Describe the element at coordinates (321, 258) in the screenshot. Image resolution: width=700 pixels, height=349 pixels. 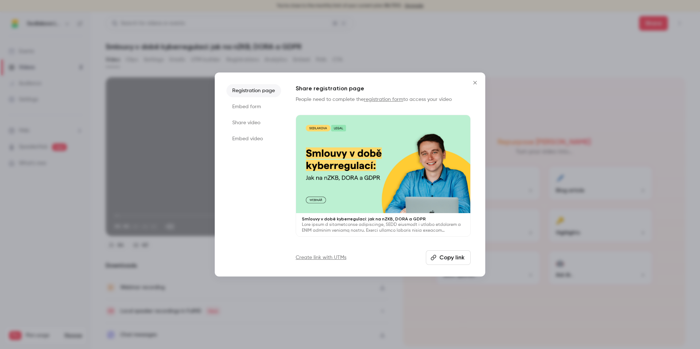
I see `a: Create link with UTMs` at that location.